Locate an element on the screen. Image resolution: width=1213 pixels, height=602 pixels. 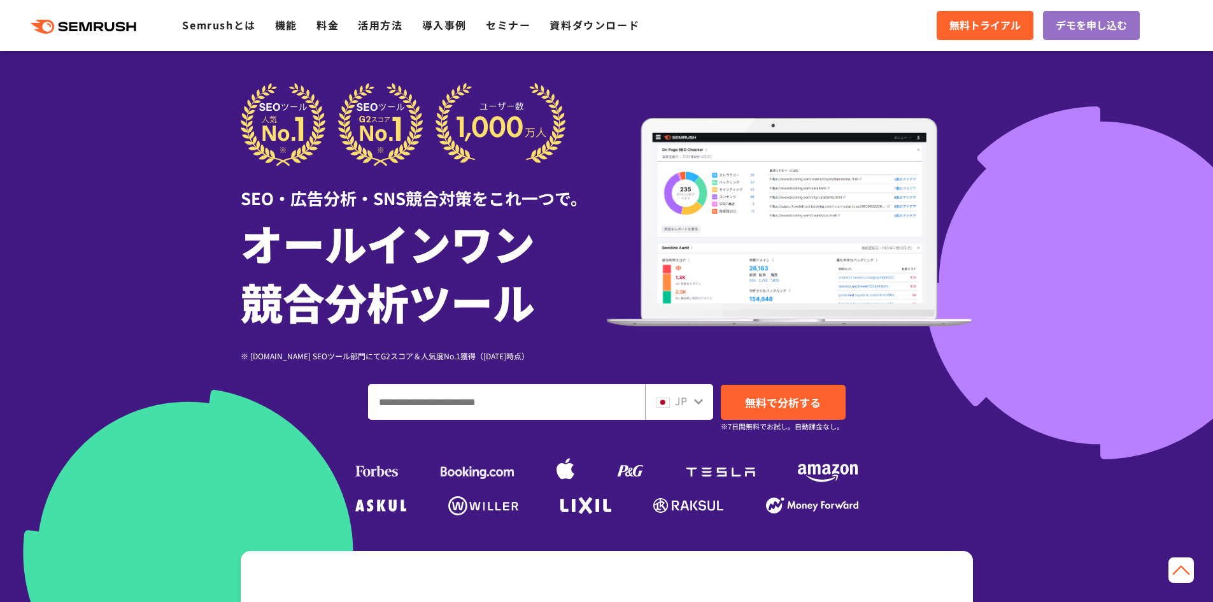
h1: オールインワン 競合分析ツール is located at coordinates (423, 272).